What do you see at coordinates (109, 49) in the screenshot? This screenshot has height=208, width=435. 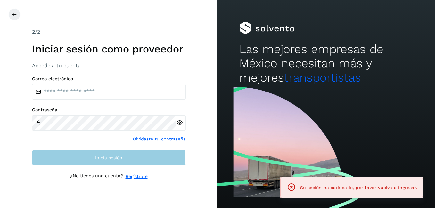 I see `h1: Iniciar sesión como proveedor` at bounding box center [109, 49].